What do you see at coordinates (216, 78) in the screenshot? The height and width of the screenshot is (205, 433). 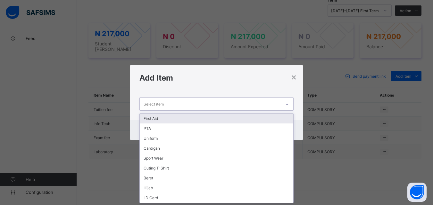 I see `h1: Add Item` at bounding box center [216, 78].